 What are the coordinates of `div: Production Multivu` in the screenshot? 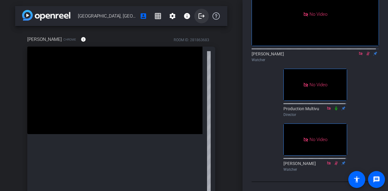 It's located at (316, 112).